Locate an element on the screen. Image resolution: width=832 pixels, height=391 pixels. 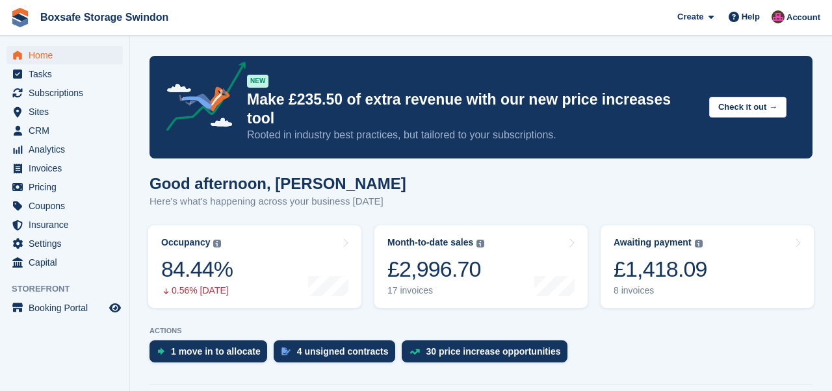
span: Invoices is located at coordinates (68, 168).